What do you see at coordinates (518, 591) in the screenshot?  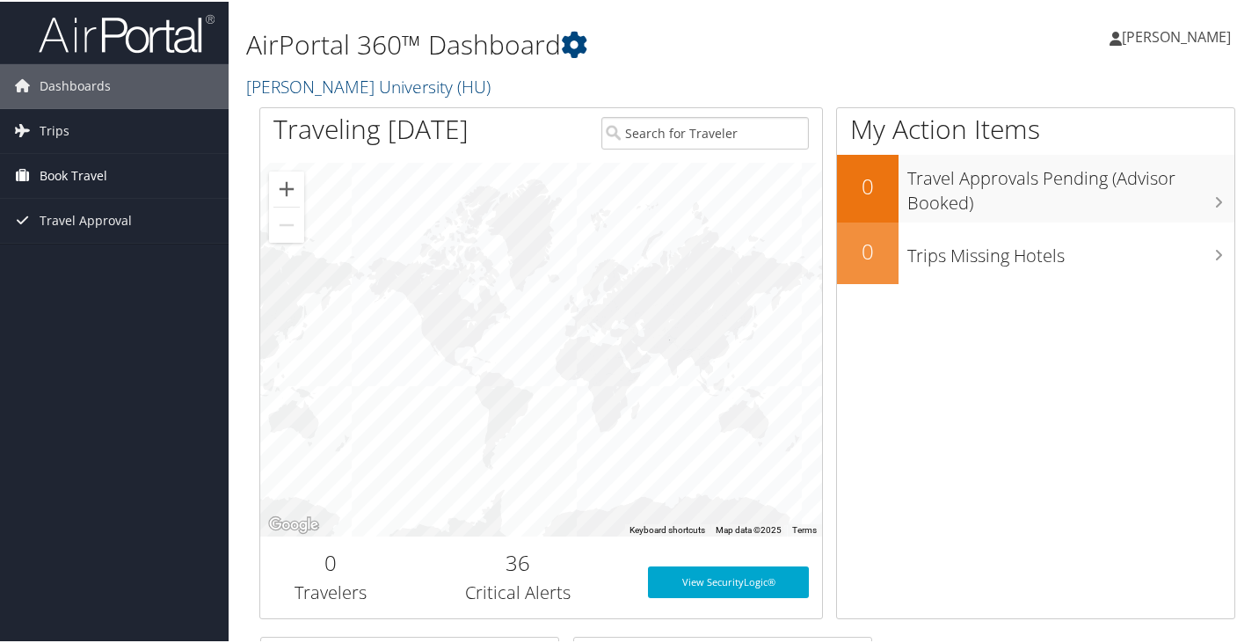 I see `h3: Critical Alerts` at bounding box center [518, 591].